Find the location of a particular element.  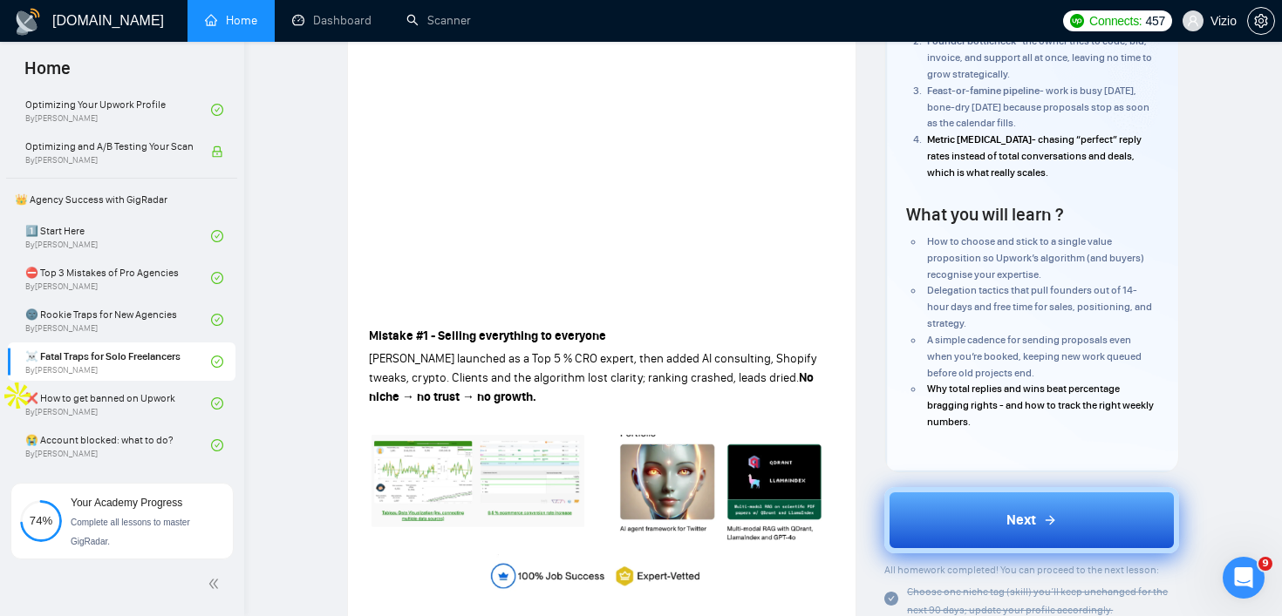

img: upwork-logo.png is located at coordinates (1077, 21).